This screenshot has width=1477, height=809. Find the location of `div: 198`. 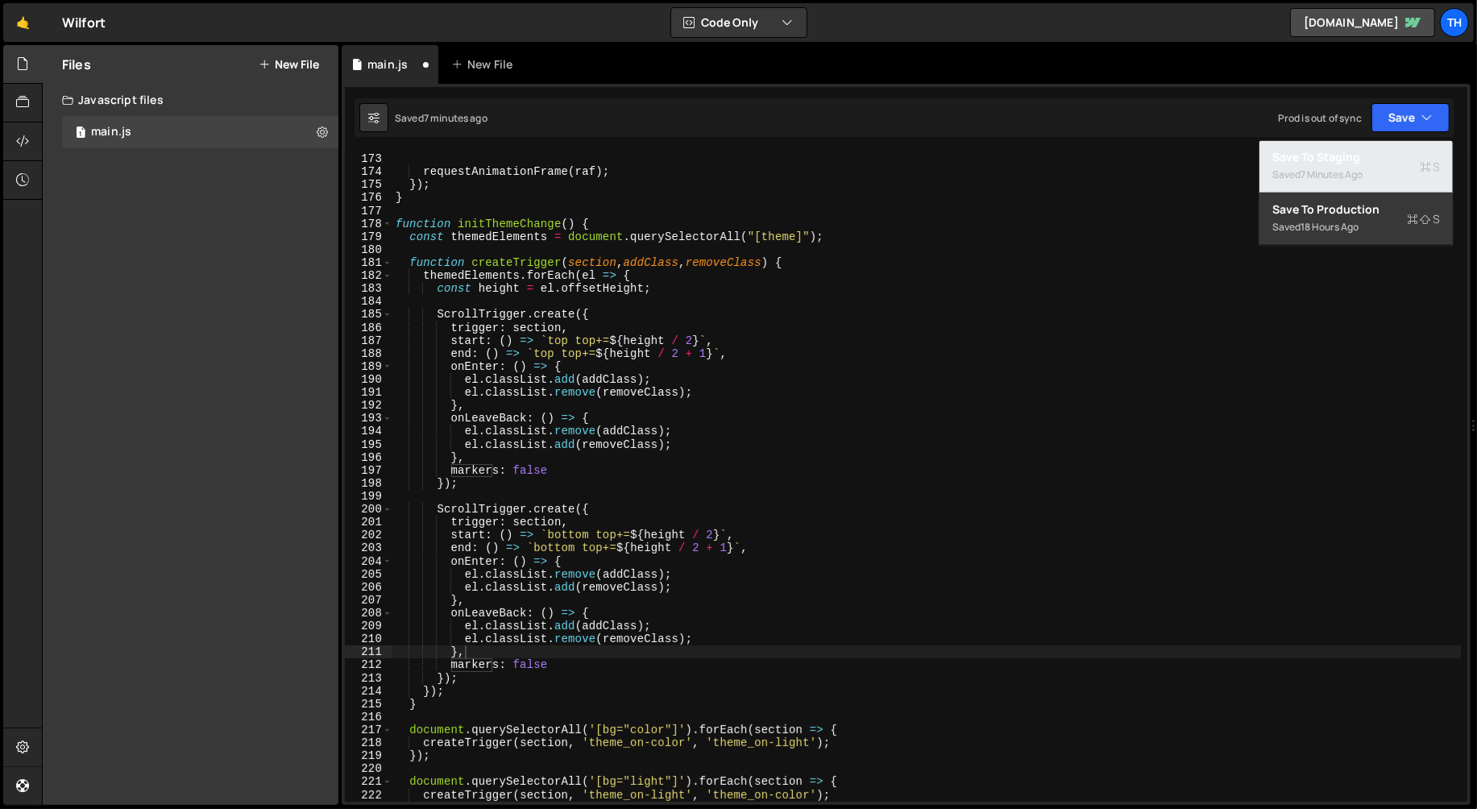

div: 198 is located at coordinates (368, 484).